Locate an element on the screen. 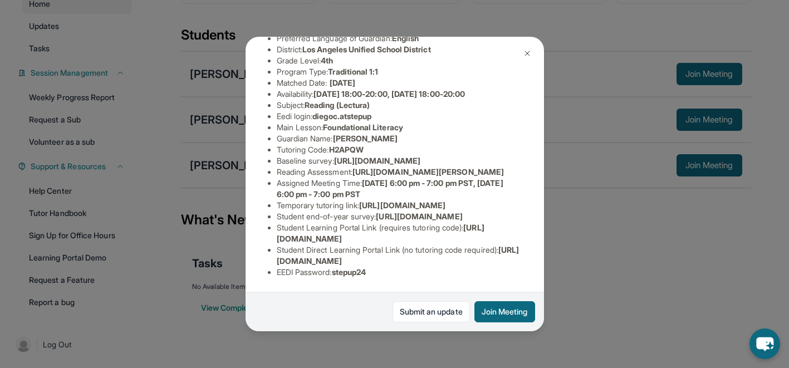 The width and height of the screenshot is (789, 368). button: chat-button is located at coordinates (765, 344).